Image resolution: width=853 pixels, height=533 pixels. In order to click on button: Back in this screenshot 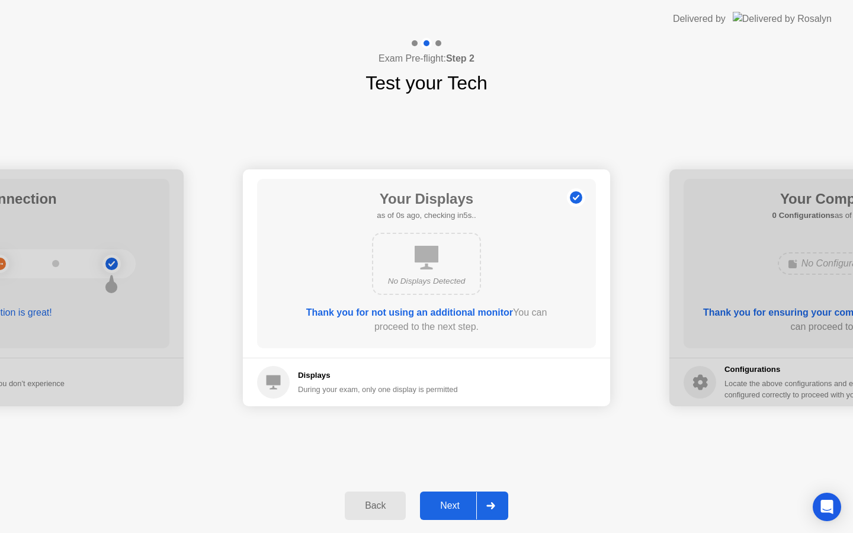, I will do `click(375, 506)`.